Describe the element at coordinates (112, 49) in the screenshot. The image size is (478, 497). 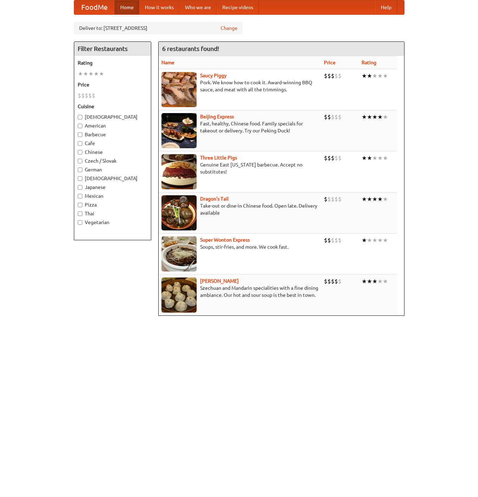
I see `h4: Filter Restaurants` at that location.